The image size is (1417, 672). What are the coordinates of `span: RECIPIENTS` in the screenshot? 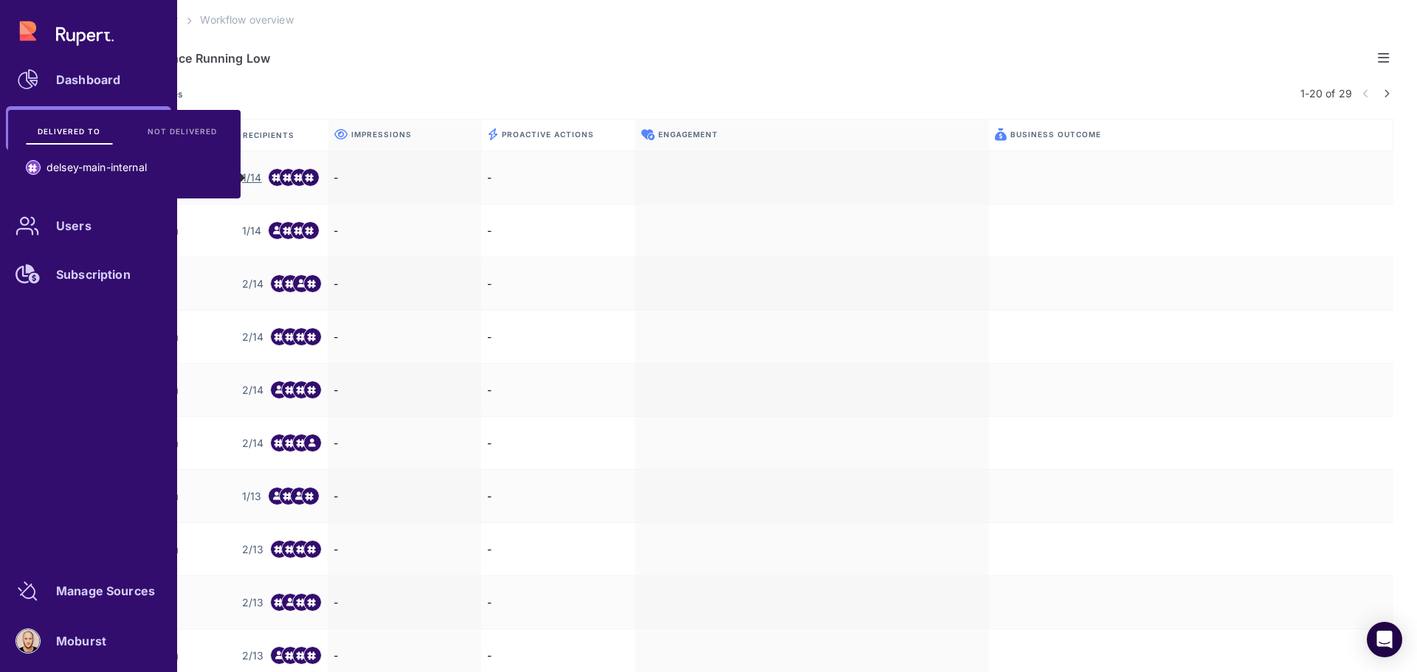 It's located at (270, 135).